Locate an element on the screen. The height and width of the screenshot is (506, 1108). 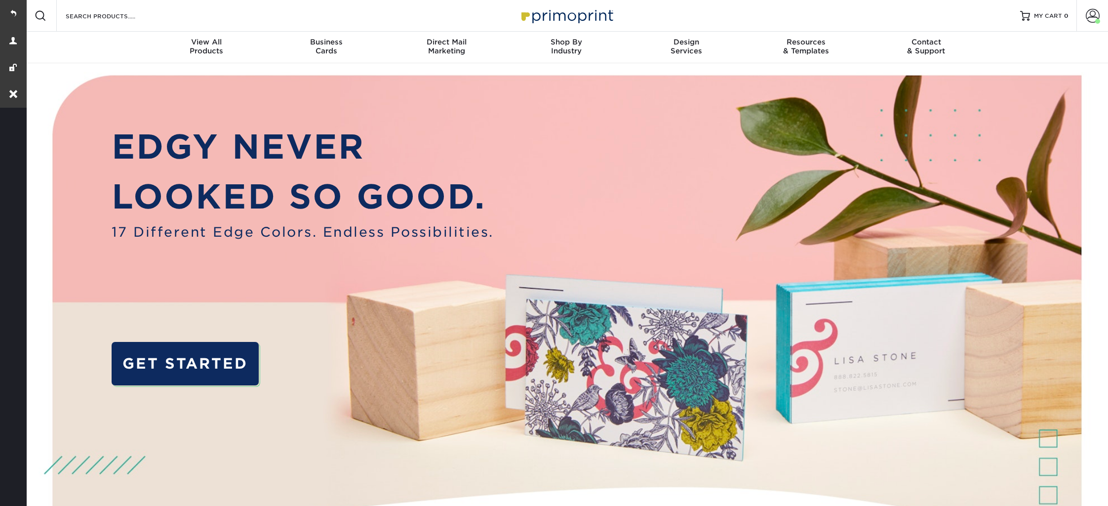
span: Direct Mail is located at coordinates (447, 42).